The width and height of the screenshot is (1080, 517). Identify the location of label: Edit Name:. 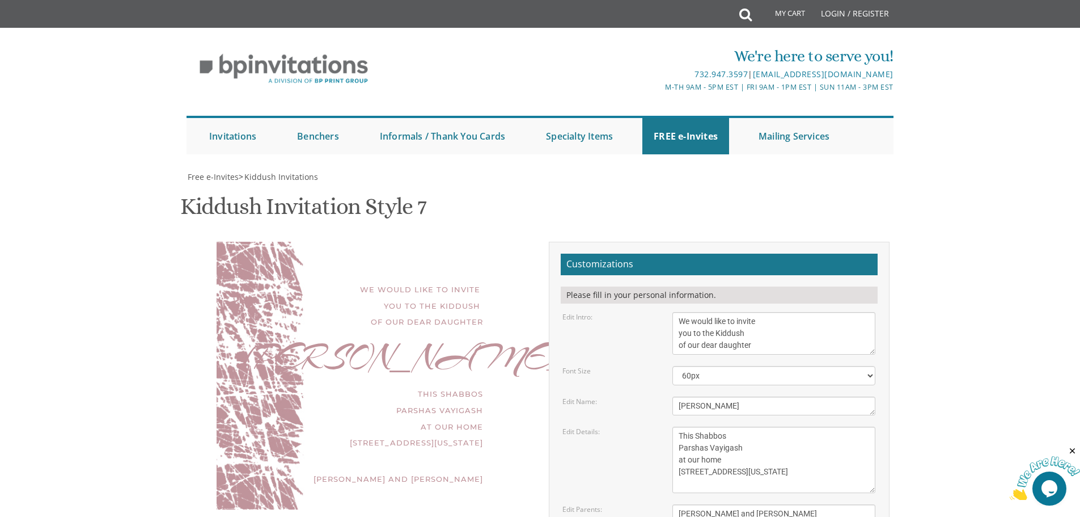
(580, 401).